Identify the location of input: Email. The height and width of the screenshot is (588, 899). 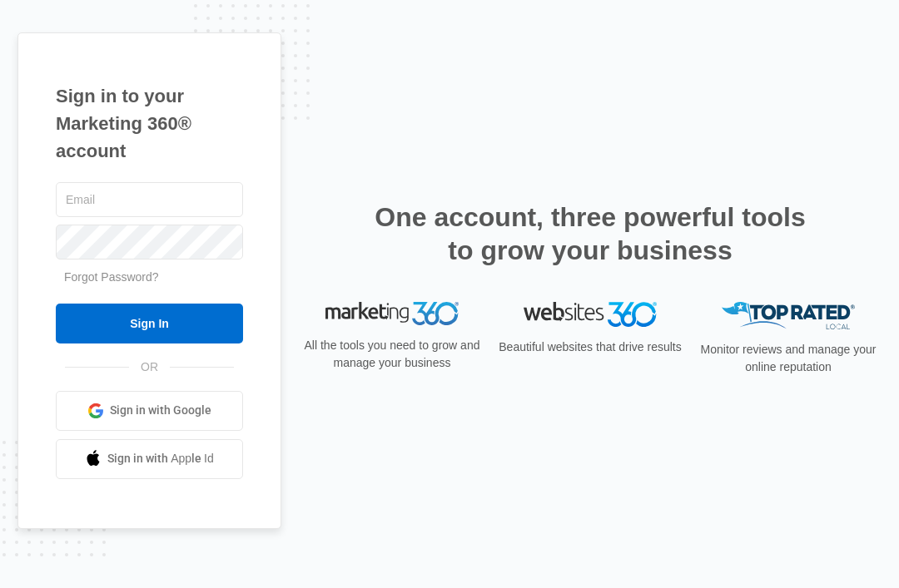
(149, 200).